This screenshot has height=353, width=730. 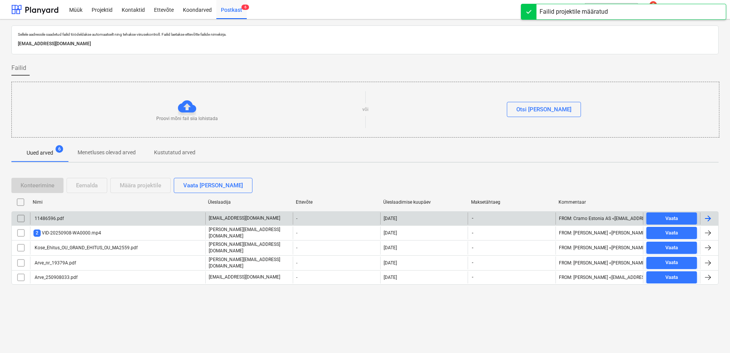 I want to click on div: Maksetähtaeg, so click(x=511, y=202).